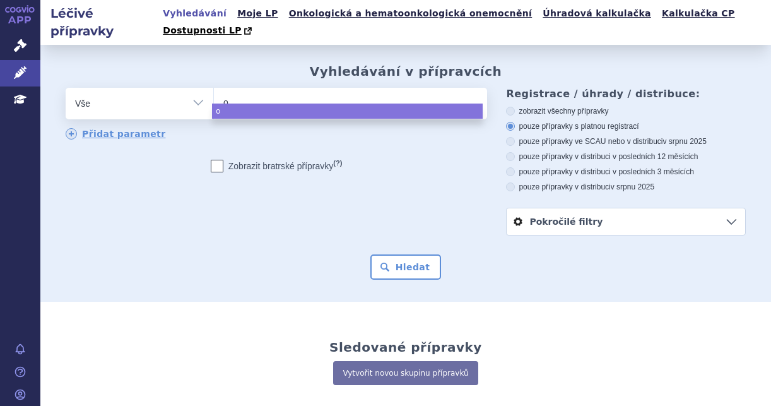 Image resolution: width=771 pixels, height=406 pixels. Describe the element at coordinates (208, 31) in the screenshot. I see `a: Dostupnosti LP` at that location.